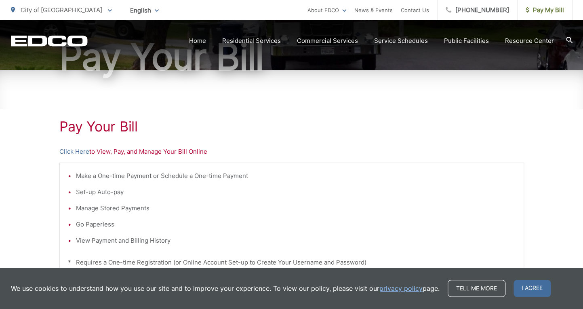 The image size is (583, 309). What do you see at coordinates (327, 41) in the screenshot?
I see `a: Commercial Services` at bounding box center [327, 41].